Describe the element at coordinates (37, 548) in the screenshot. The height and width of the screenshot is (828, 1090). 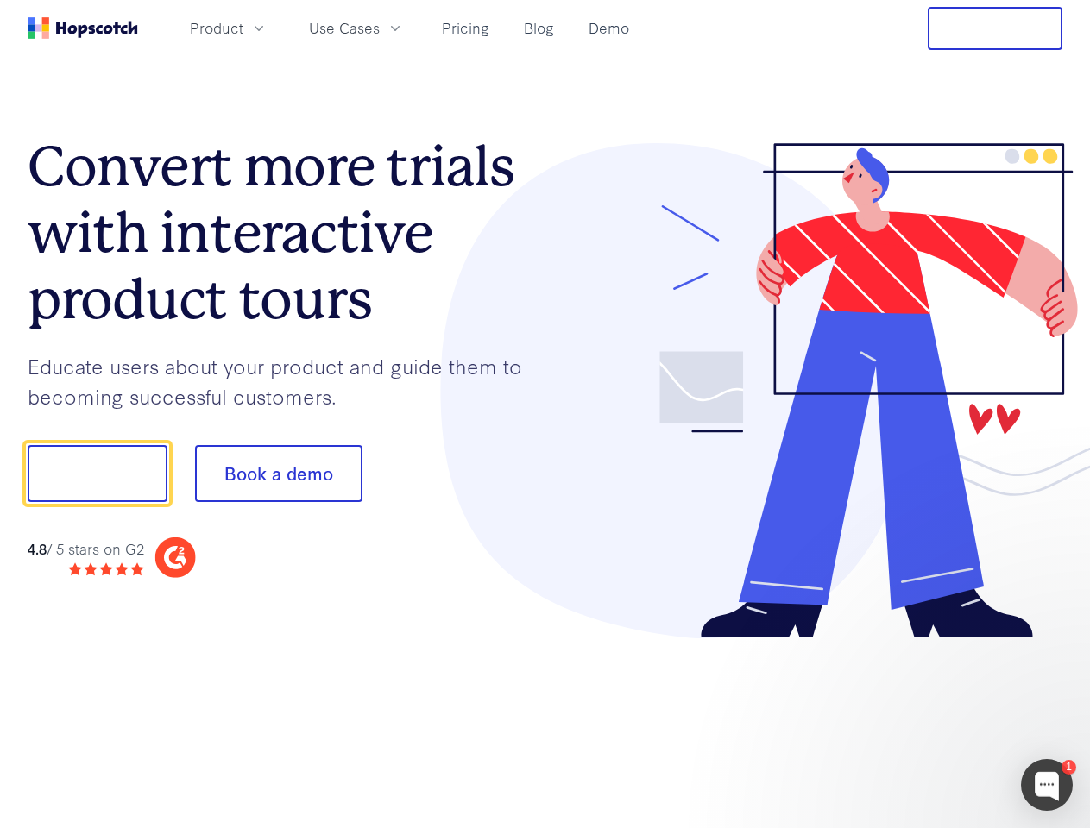
I see `strong: 4.8` at that location.